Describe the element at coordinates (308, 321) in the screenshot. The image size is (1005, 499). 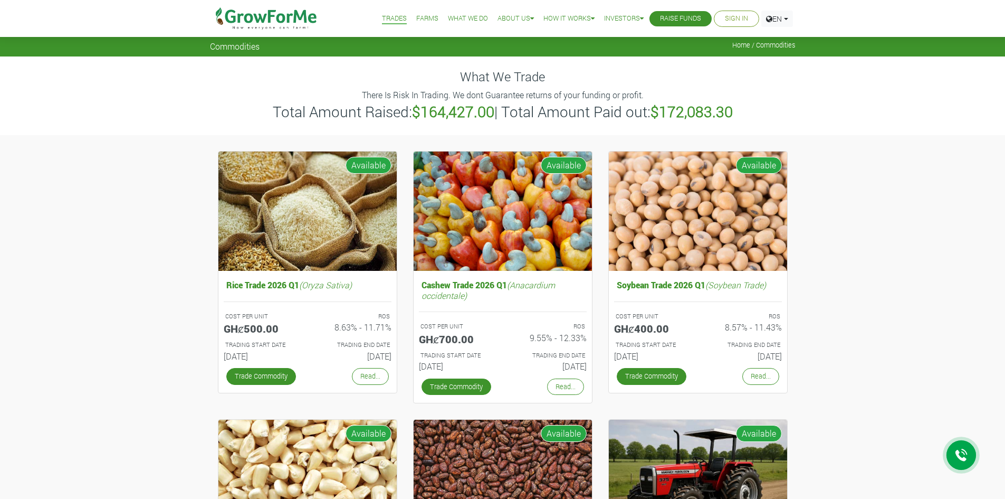
I see `a: Rice Trade 2026 Q1(Oryza Sativa) COST PER UNIT GHȼ500.00 ROS 8.63% - 11.71% TRADING START DATE [D...` at that location.